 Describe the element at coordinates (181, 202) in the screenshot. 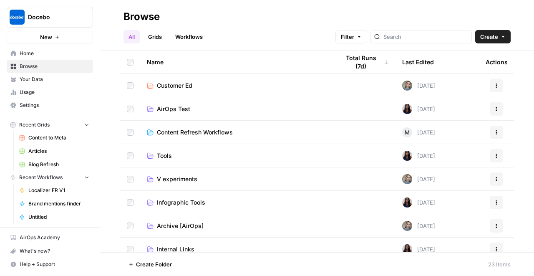

I see `span: Infographic Tools` at that location.